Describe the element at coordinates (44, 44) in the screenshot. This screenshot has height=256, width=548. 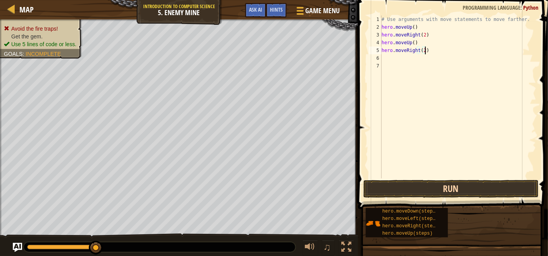
I see `span: Use 5 lines of code or less.` at that location.